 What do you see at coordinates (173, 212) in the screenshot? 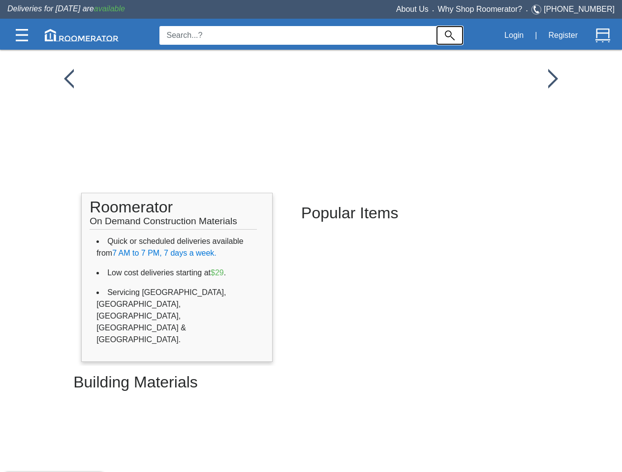
I see `h1: Roomerator` at bounding box center [173, 212].